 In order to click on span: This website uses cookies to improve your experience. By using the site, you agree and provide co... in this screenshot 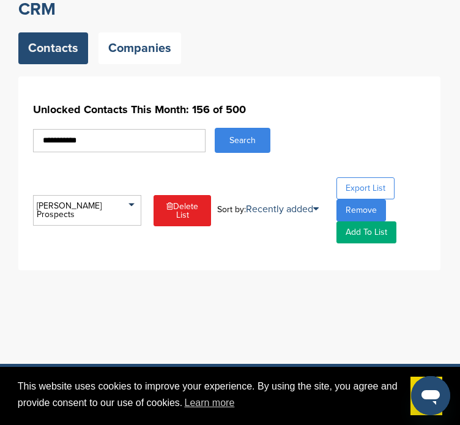, I will do `click(209, 396)`.